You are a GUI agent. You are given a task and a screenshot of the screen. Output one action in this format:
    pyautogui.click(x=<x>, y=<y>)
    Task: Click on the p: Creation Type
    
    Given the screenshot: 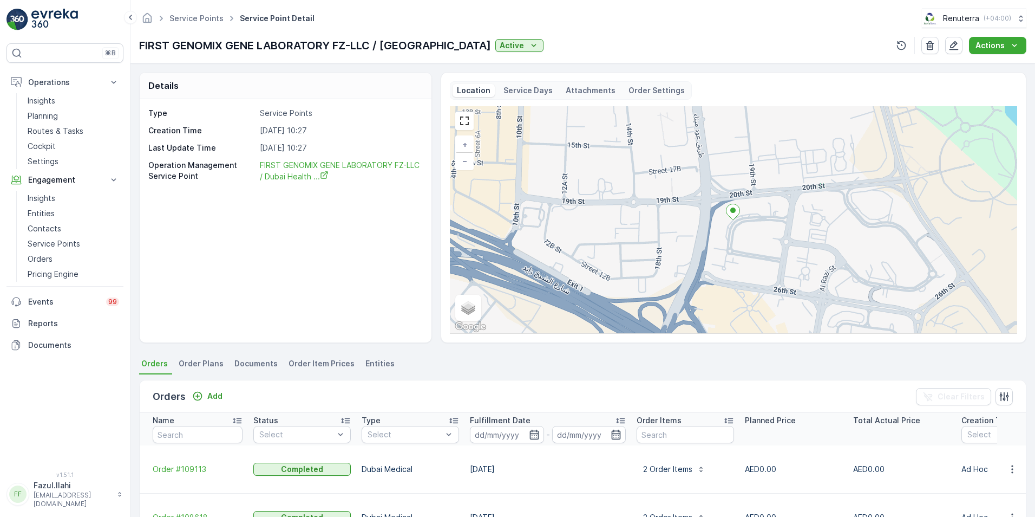 What is the action you would take?
    pyautogui.click(x=988, y=420)
    